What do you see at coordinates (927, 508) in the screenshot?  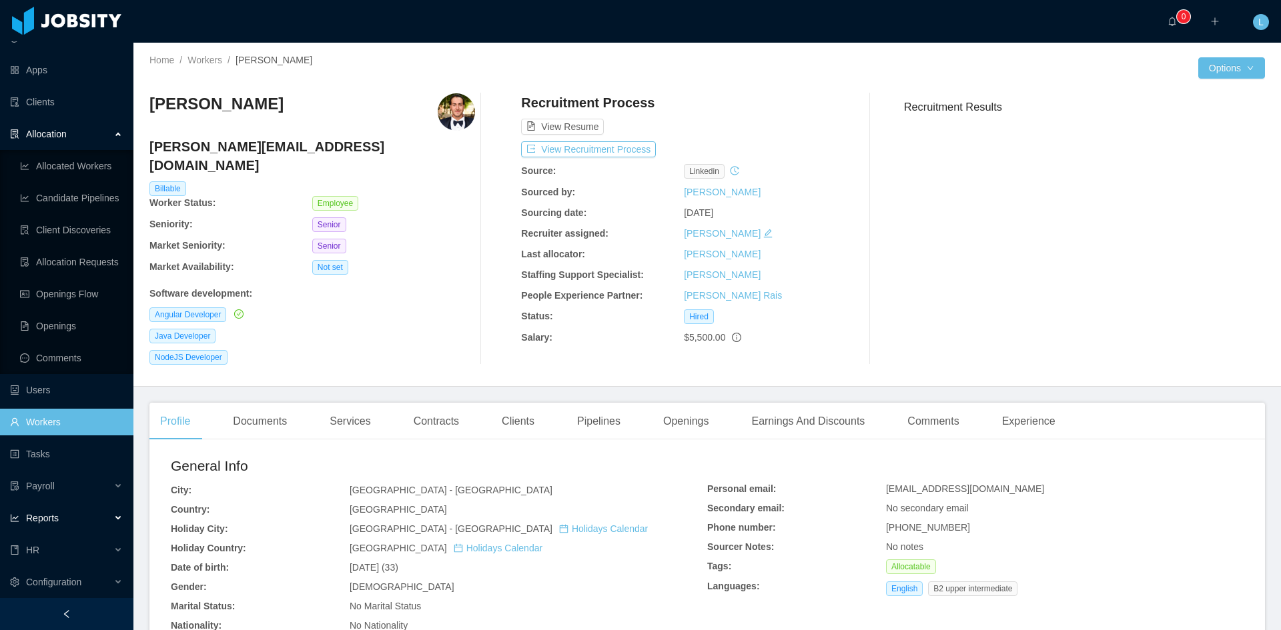 I see `span: No secondary email` at bounding box center [927, 508].